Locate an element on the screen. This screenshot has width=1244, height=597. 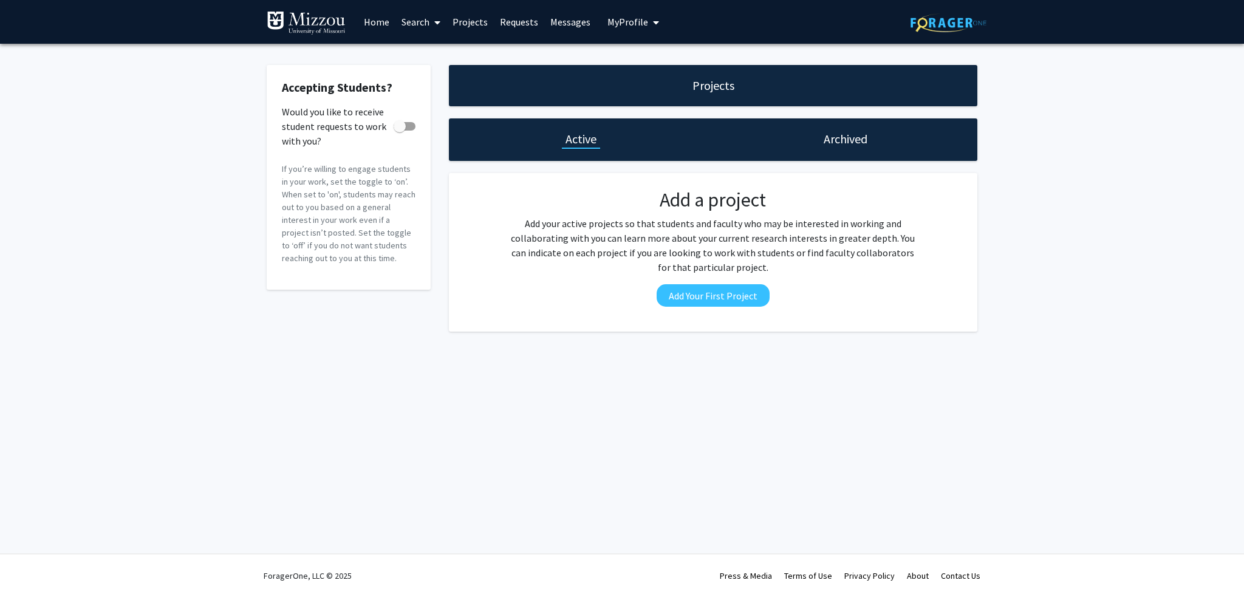
h2: Accepting Students? is located at coordinates (349, 87).